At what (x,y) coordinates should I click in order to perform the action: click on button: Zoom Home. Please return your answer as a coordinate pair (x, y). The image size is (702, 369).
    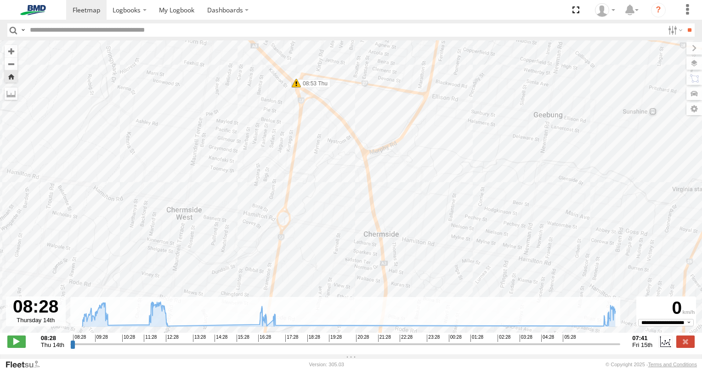
    Looking at the image, I should click on (11, 76).